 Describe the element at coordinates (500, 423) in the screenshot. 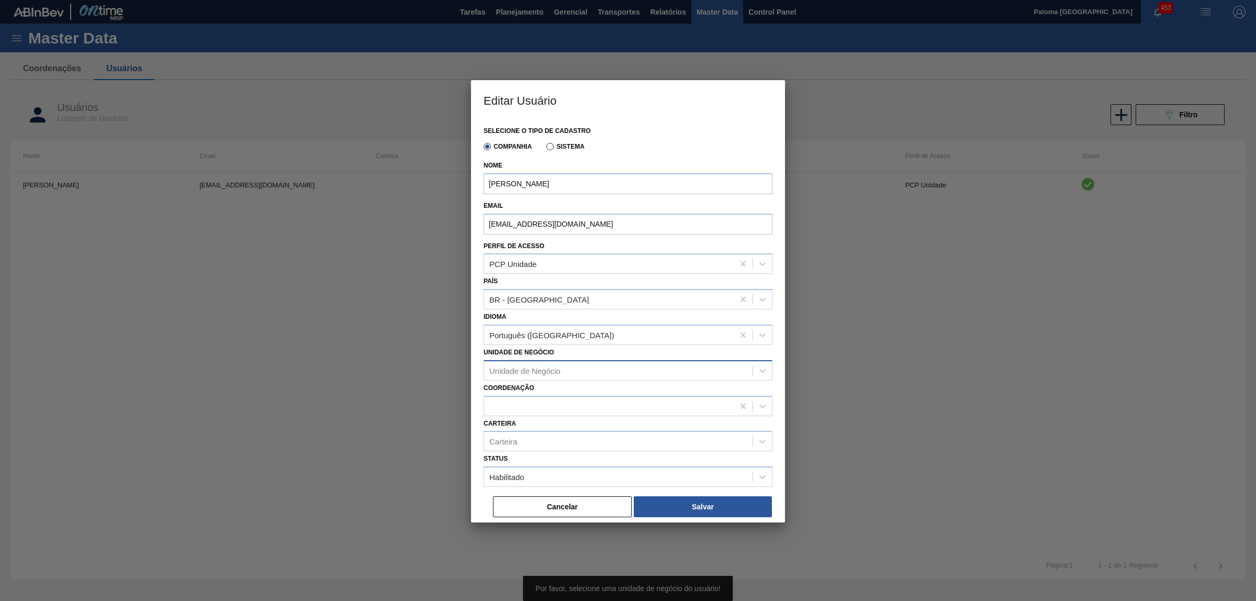

I see `label: Carteira` at that location.